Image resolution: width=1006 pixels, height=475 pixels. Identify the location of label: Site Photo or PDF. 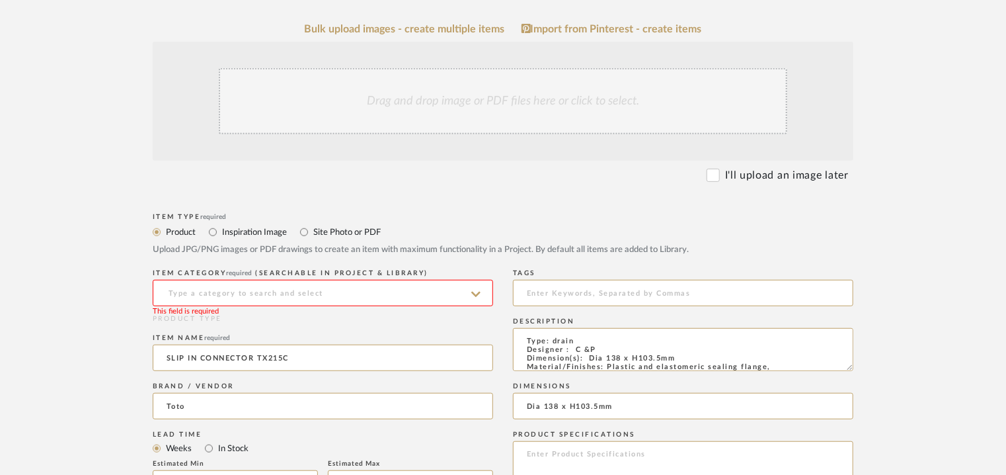
(346, 232).